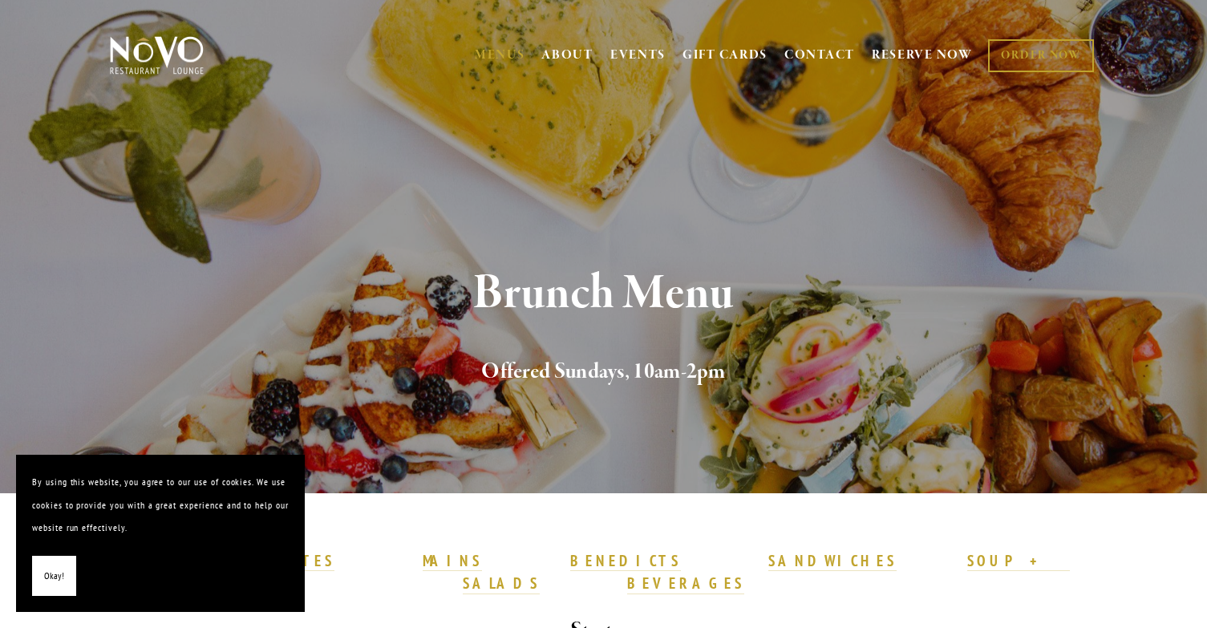  What do you see at coordinates (832, 561) in the screenshot?
I see `a: SANDWICHES` at bounding box center [832, 561].